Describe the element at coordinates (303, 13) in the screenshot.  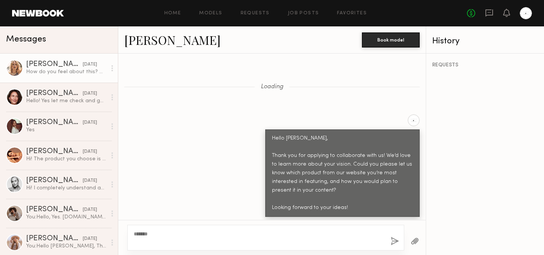
I see `a: Job Posts` at that location.